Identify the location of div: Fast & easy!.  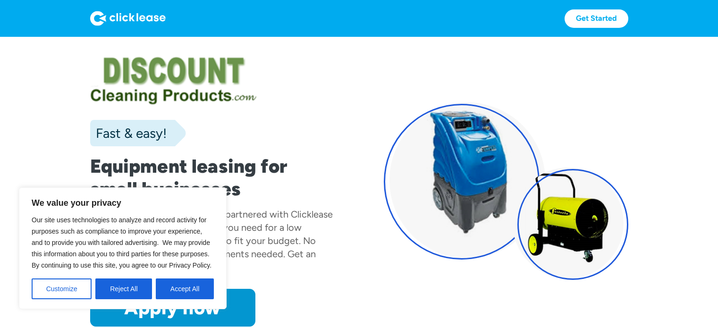
(128, 133).